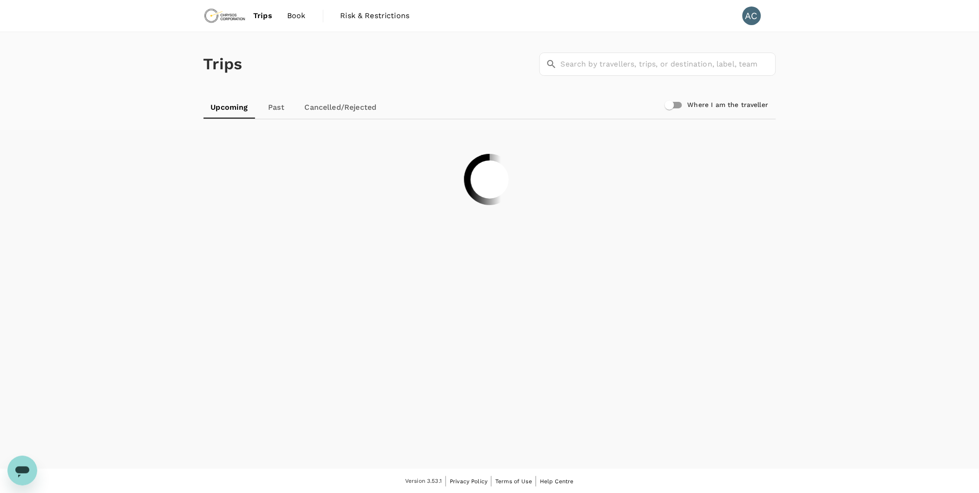 The width and height of the screenshot is (979, 493). I want to click on a: Upcoming, so click(230, 107).